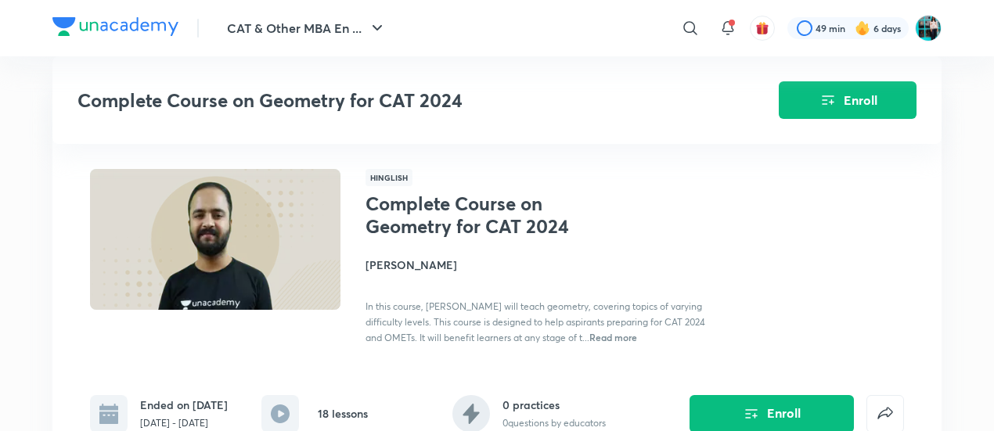 The image size is (994, 431). I want to click on img: VIDISHA PANDEY, so click(928, 28).